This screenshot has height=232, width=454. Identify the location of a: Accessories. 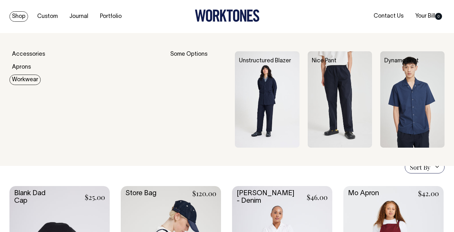
(28, 54).